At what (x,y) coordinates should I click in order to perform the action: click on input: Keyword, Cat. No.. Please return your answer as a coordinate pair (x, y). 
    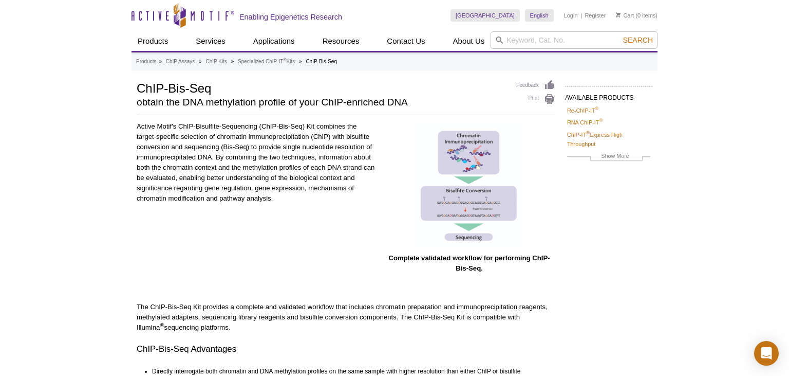
    Looking at the image, I should click on (574, 40).